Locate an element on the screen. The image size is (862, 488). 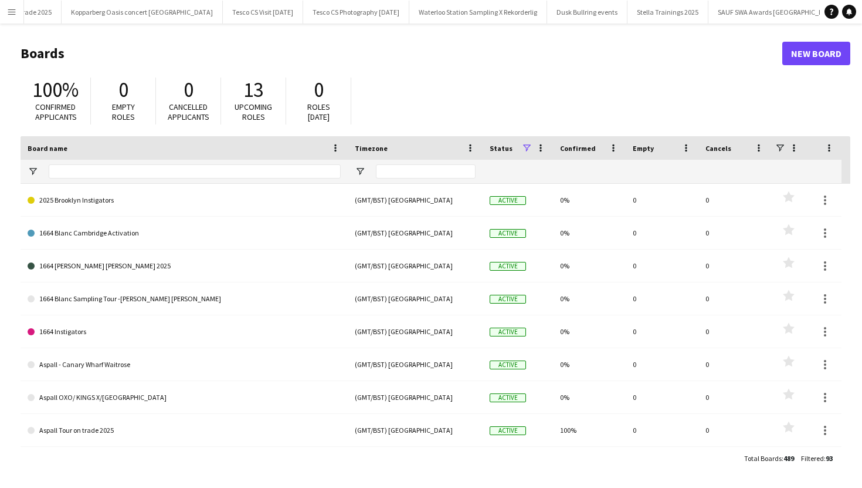
span: Status is located at coordinates (501, 148).